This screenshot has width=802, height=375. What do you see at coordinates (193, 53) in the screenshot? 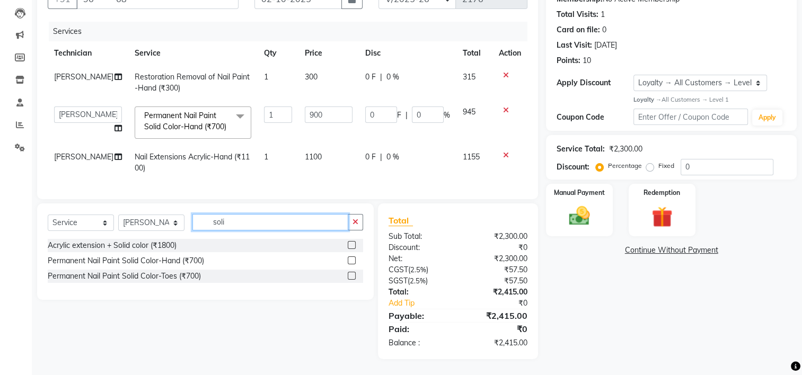
I see `th: Service` at bounding box center [193, 53].